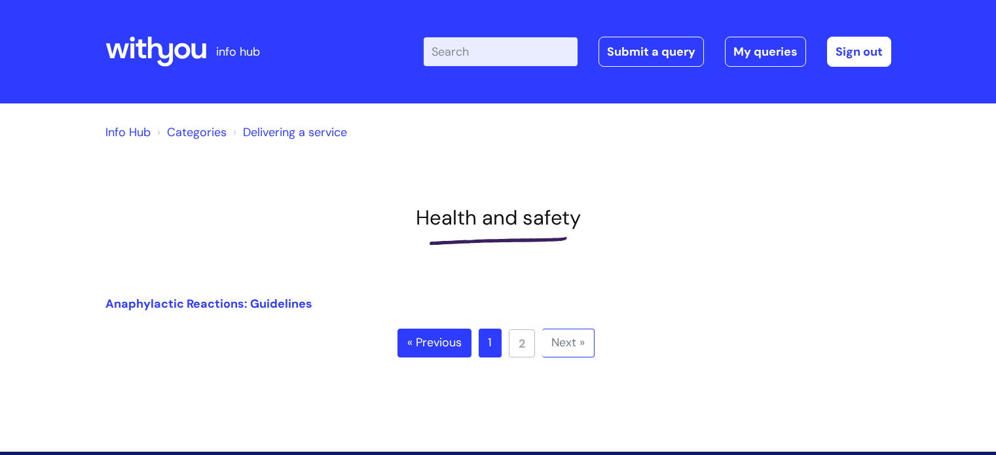 The width and height of the screenshot is (996, 455). What do you see at coordinates (434, 343) in the screenshot?
I see `a: « Previous` at bounding box center [434, 343].